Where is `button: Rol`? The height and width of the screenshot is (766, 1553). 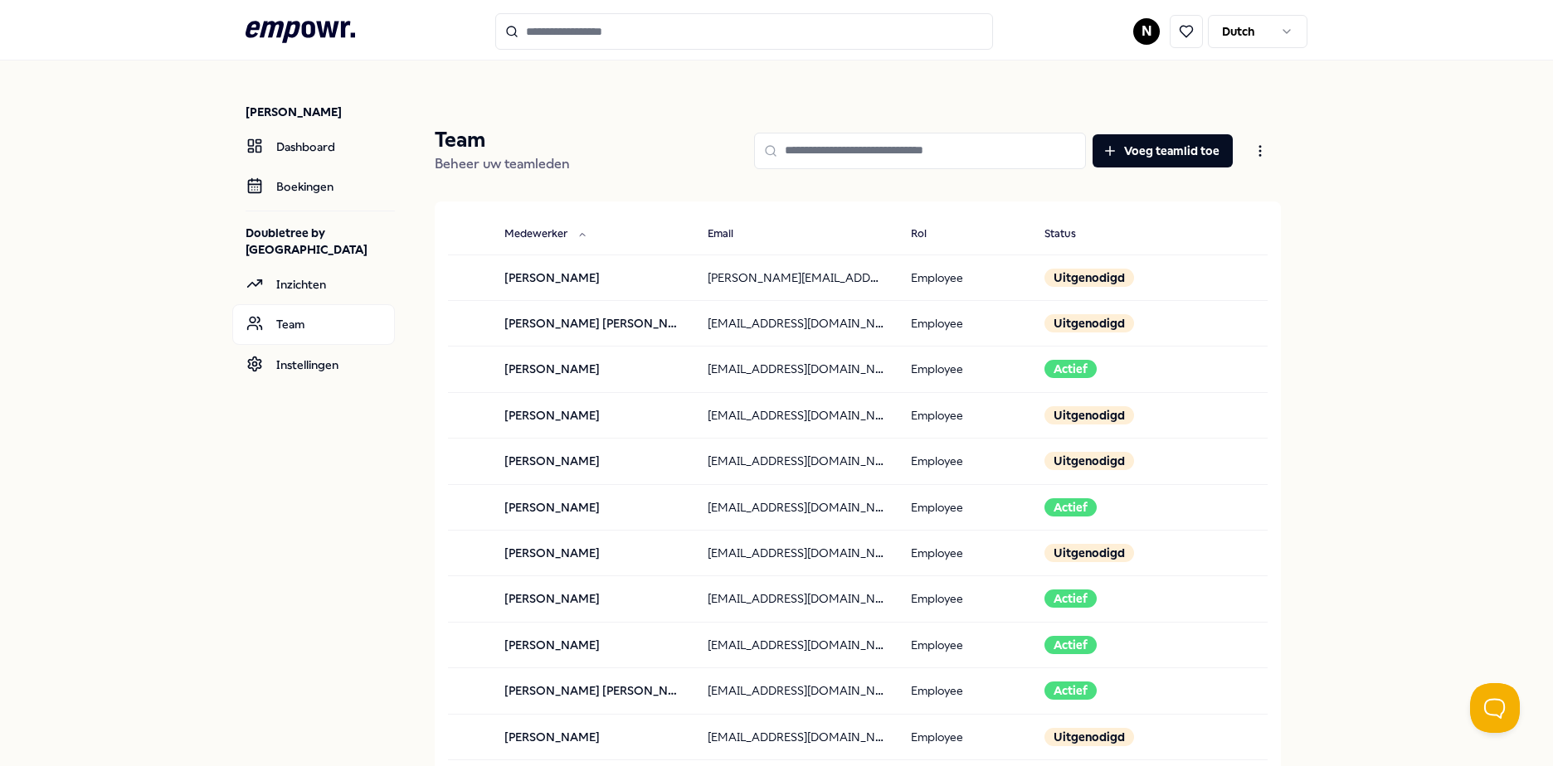 button: Rol is located at coordinates (928, 235).